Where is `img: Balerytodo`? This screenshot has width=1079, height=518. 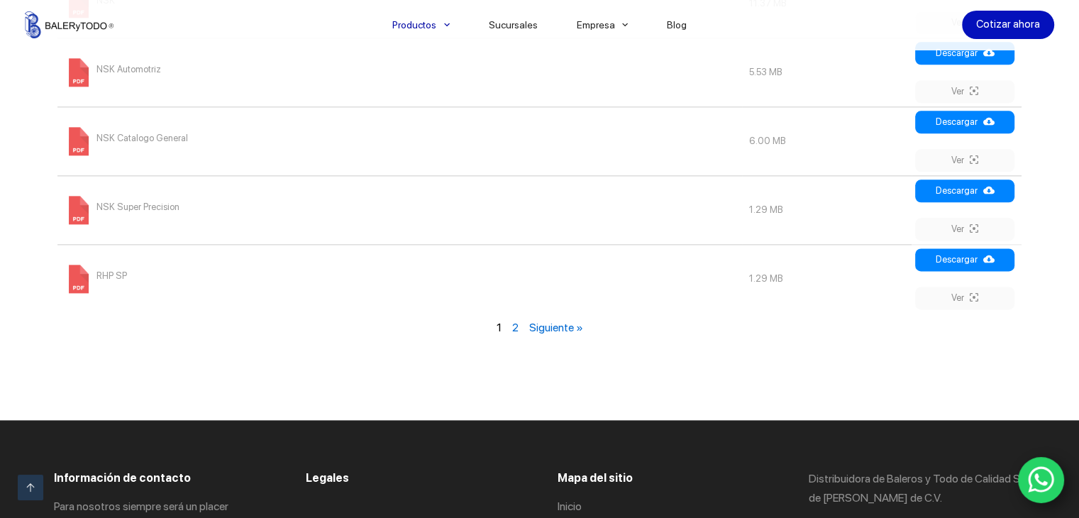 img: Balerytodo is located at coordinates (69, 25).